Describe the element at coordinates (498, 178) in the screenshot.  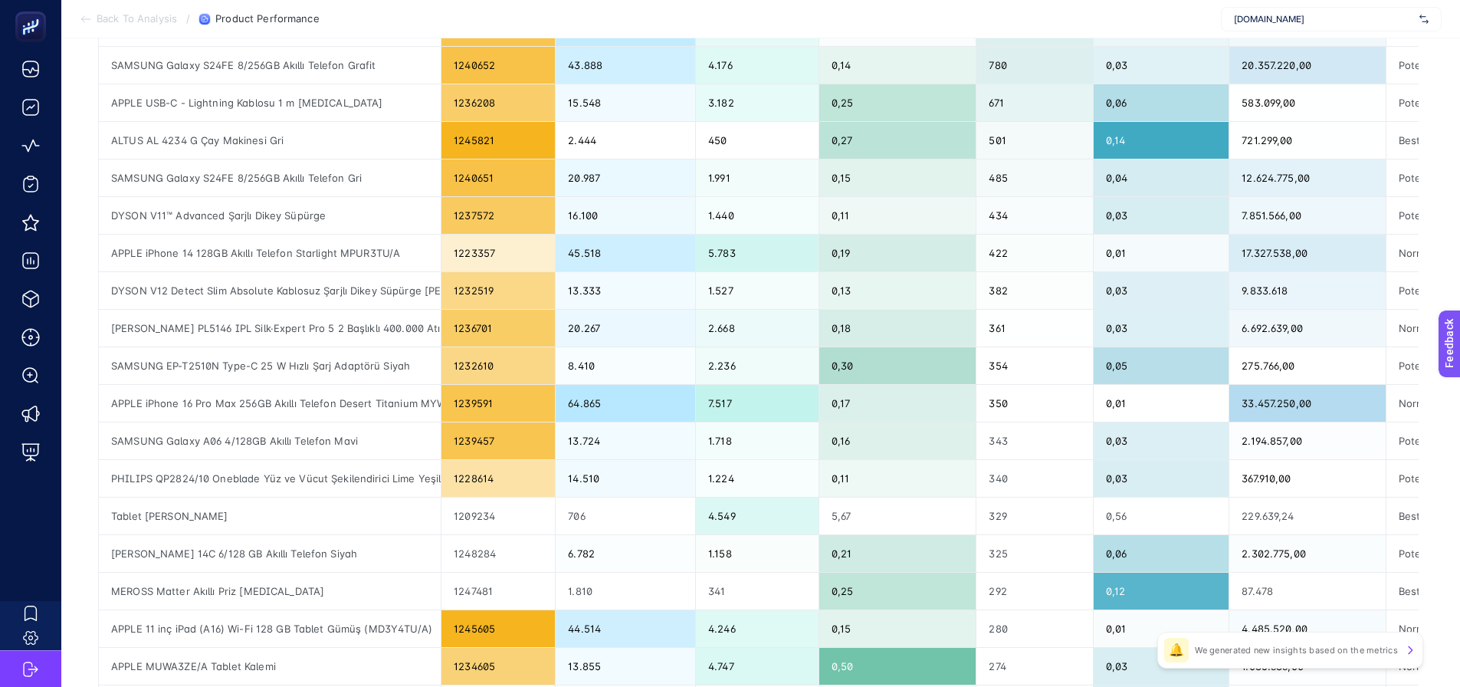
I see `div: 1240651` at that location.